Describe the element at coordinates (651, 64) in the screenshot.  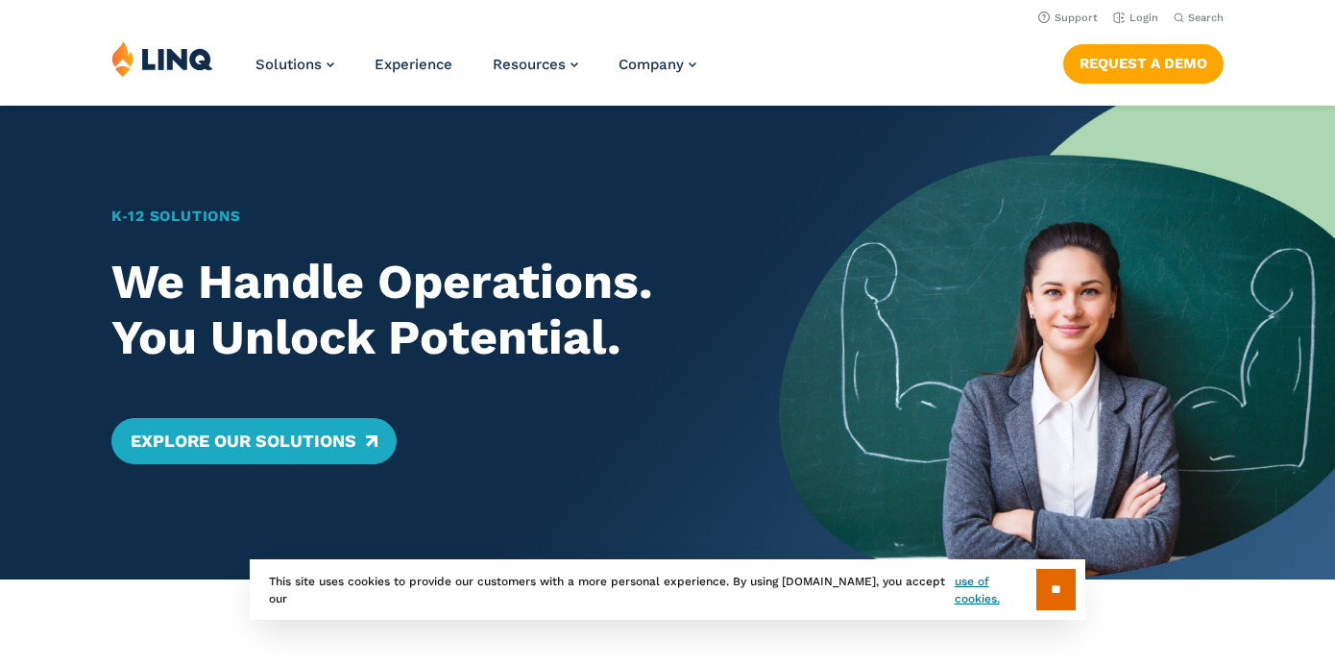
I see `span: Company` at that location.